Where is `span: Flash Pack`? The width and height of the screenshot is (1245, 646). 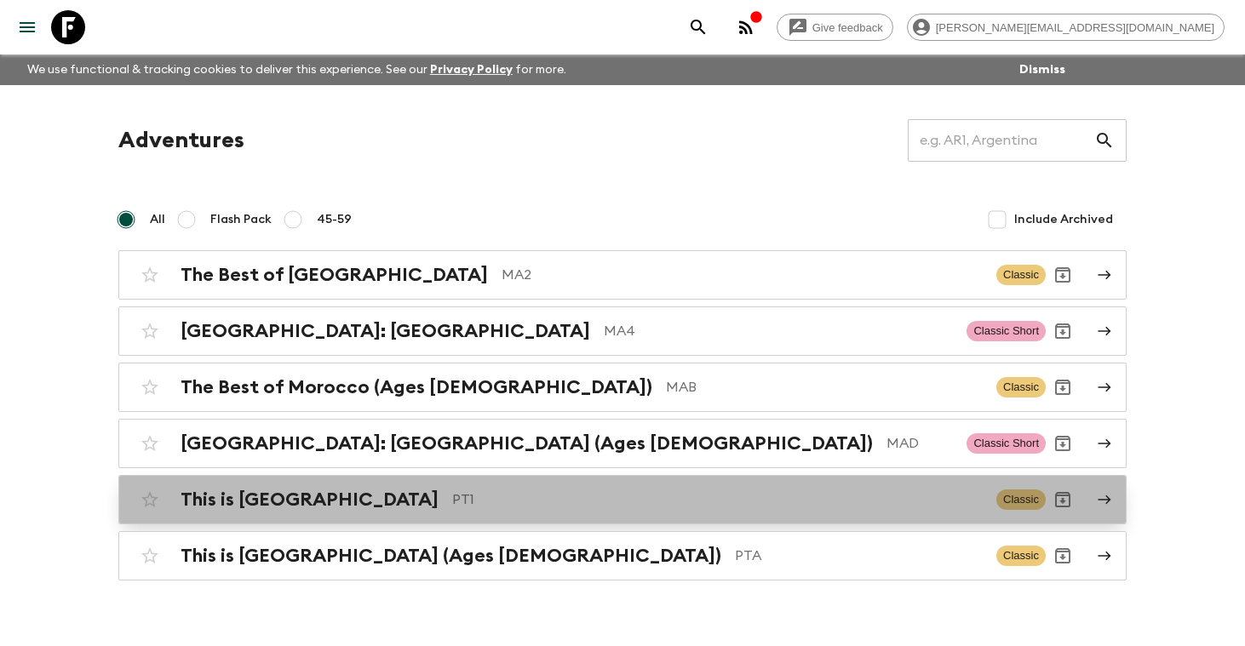
span: Flash Pack is located at coordinates (241, 220).